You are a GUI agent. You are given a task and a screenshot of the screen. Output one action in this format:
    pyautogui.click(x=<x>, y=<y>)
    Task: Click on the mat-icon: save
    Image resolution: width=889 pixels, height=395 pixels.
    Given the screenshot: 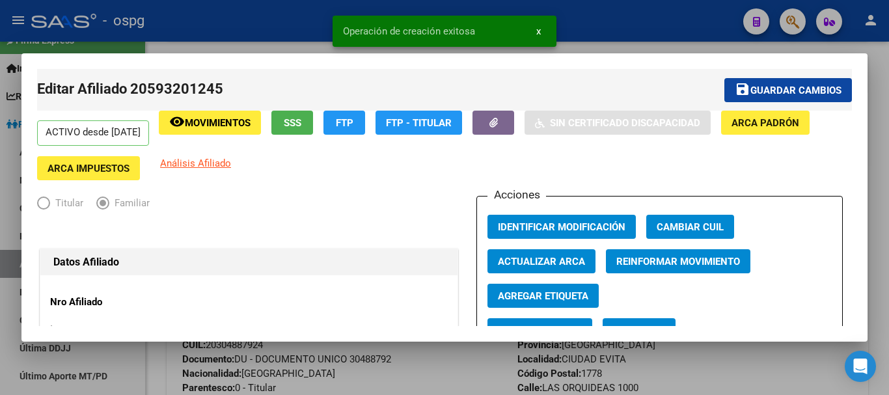 What is the action you would take?
    pyautogui.click(x=743, y=89)
    